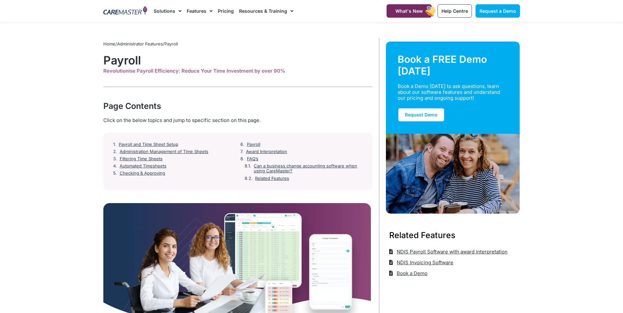 This screenshot has height=313, width=623. I want to click on a: Checking & Approving, so click(142, 173).